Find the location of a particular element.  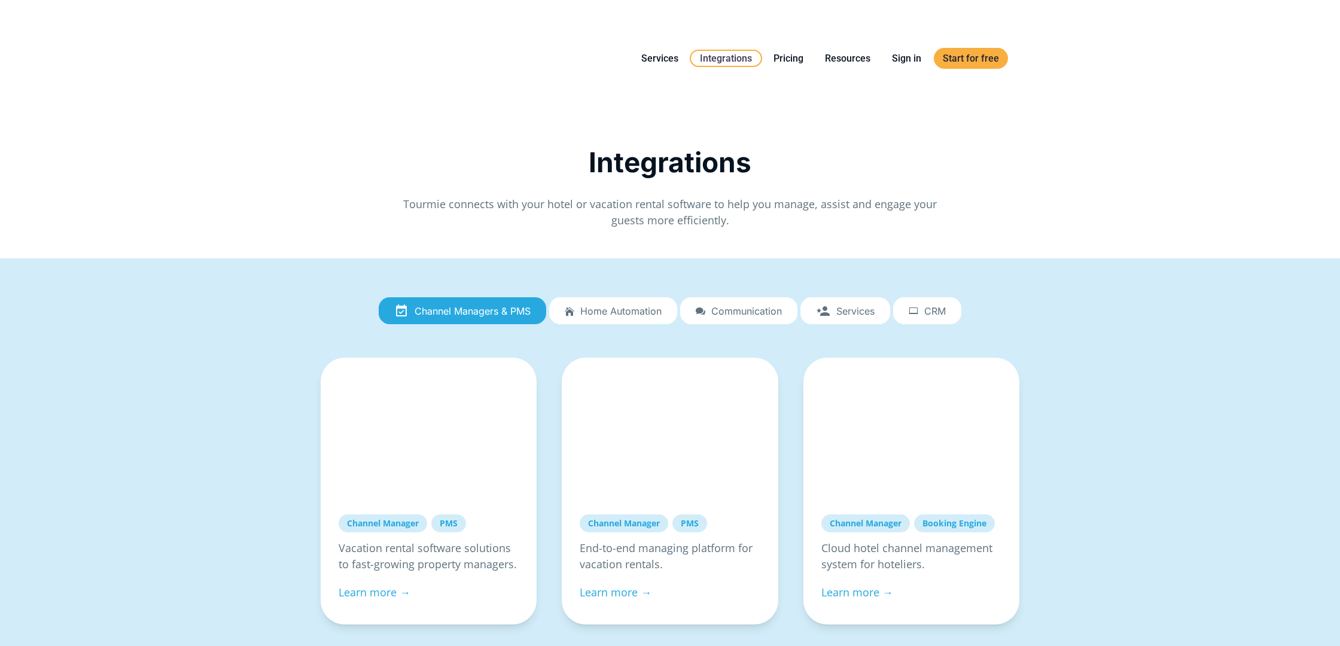

span: Communication is located at coordinates (747, 311).